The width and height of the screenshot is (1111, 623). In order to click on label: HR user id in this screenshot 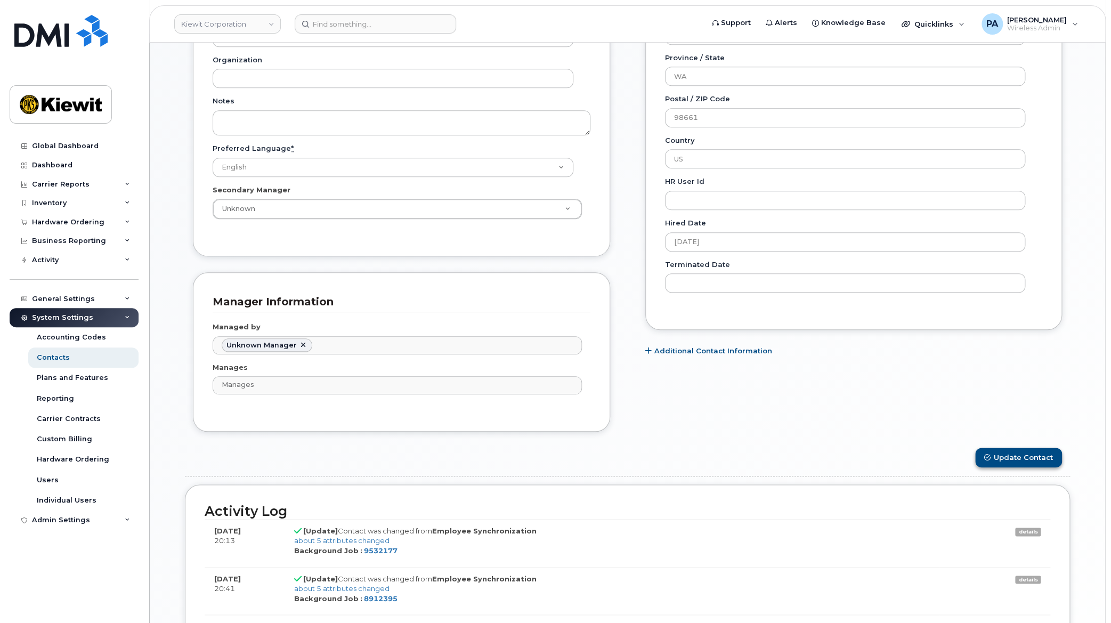, I will do `click(685, 181)`.